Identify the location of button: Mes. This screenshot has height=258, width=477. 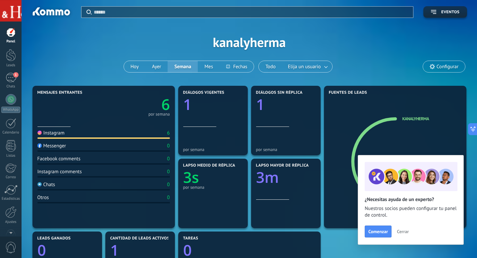
(209, 67).